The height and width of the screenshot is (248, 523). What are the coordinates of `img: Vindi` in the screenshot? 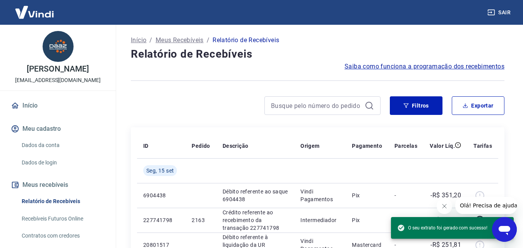 It's located at (34, 12).